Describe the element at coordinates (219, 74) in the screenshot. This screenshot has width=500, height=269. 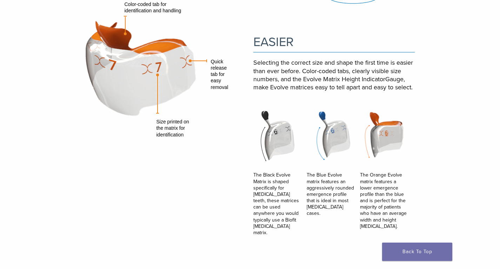
I see `strong: Quick release tab for easy removal` at that location.